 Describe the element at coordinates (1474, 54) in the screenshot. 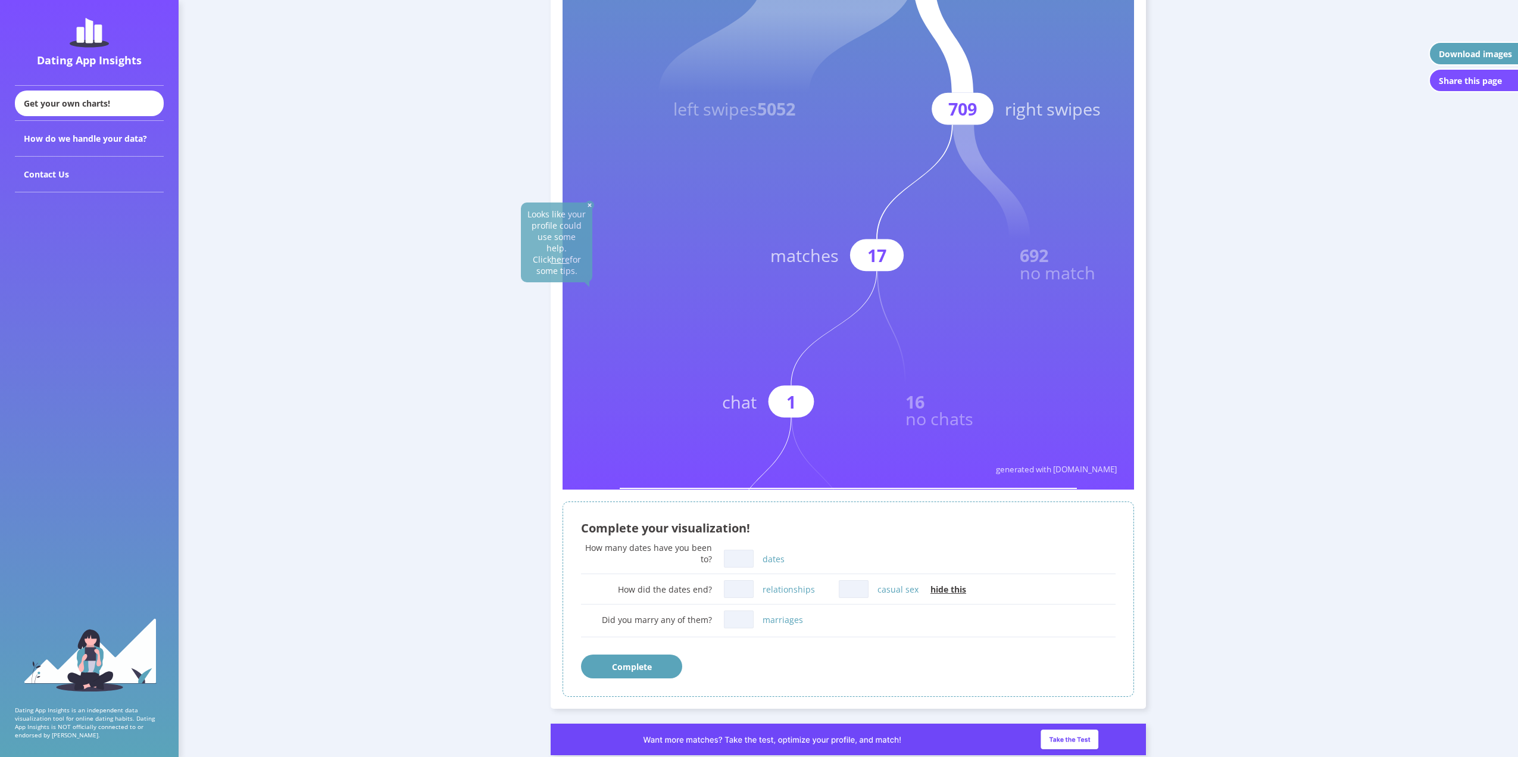

I see `button: Download images` at that location.